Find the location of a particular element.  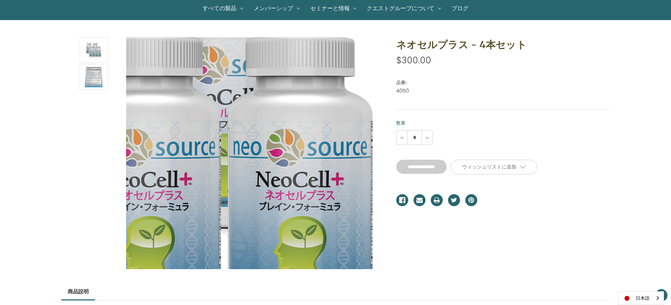

a: 日本語 is located at coordinates (641, 298).